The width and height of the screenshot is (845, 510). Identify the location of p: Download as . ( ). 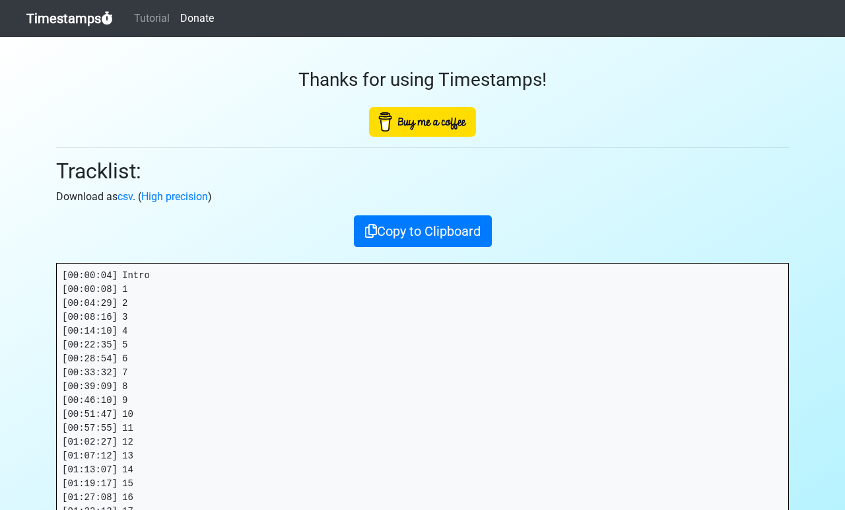
(422, 197).